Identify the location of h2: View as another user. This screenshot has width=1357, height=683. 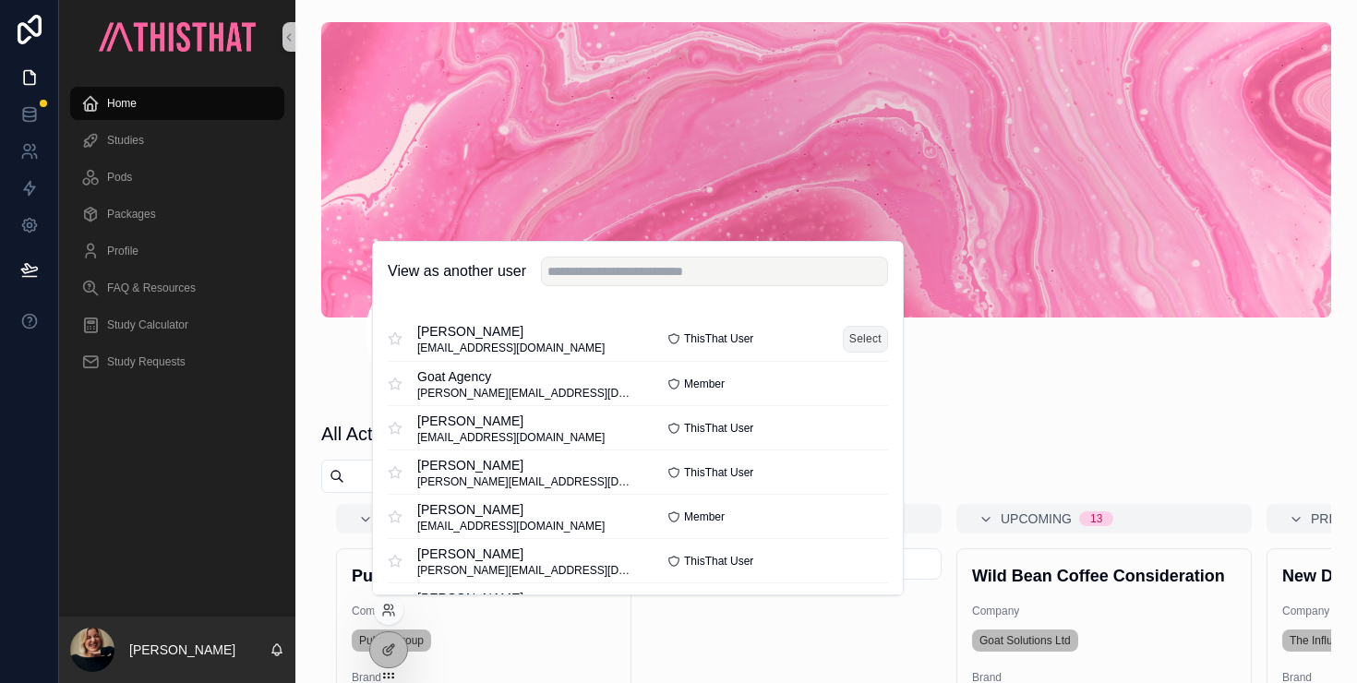
(457, 271).